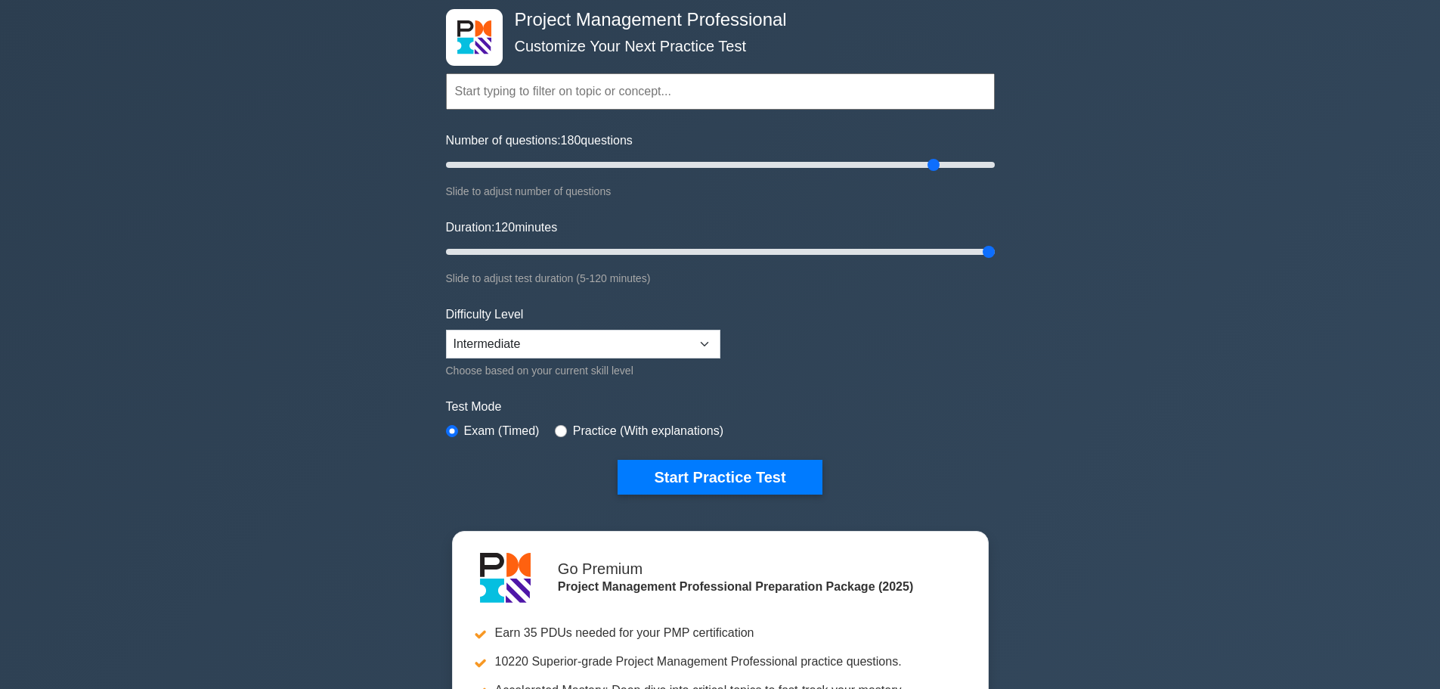 This screenshot has height=689, width=1440. What do you see at coordinates (502, 227) in the screenshot?
I see `label: Duration: minutes` at bounding box center [502, 227].